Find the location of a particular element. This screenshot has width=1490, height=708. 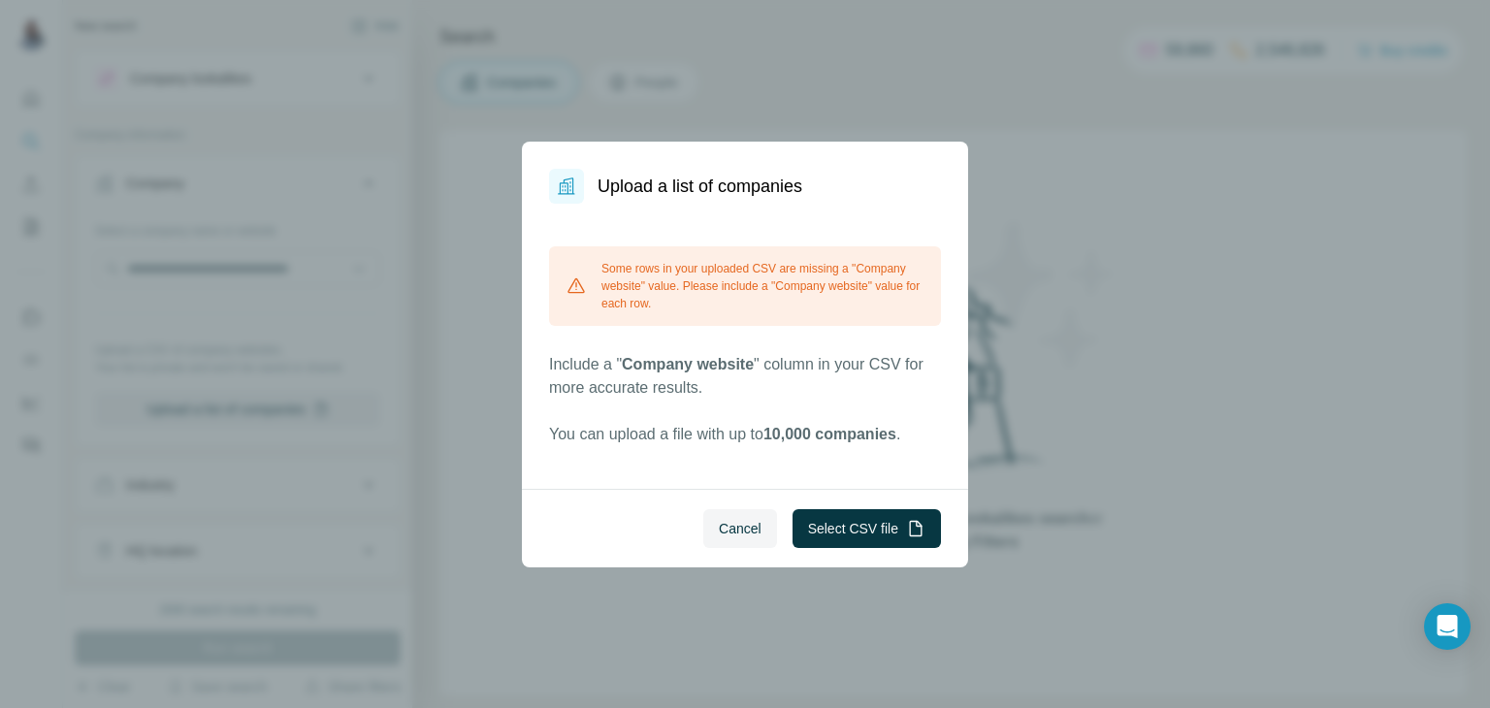

button: Cancel is located at coordinates (740, 529).